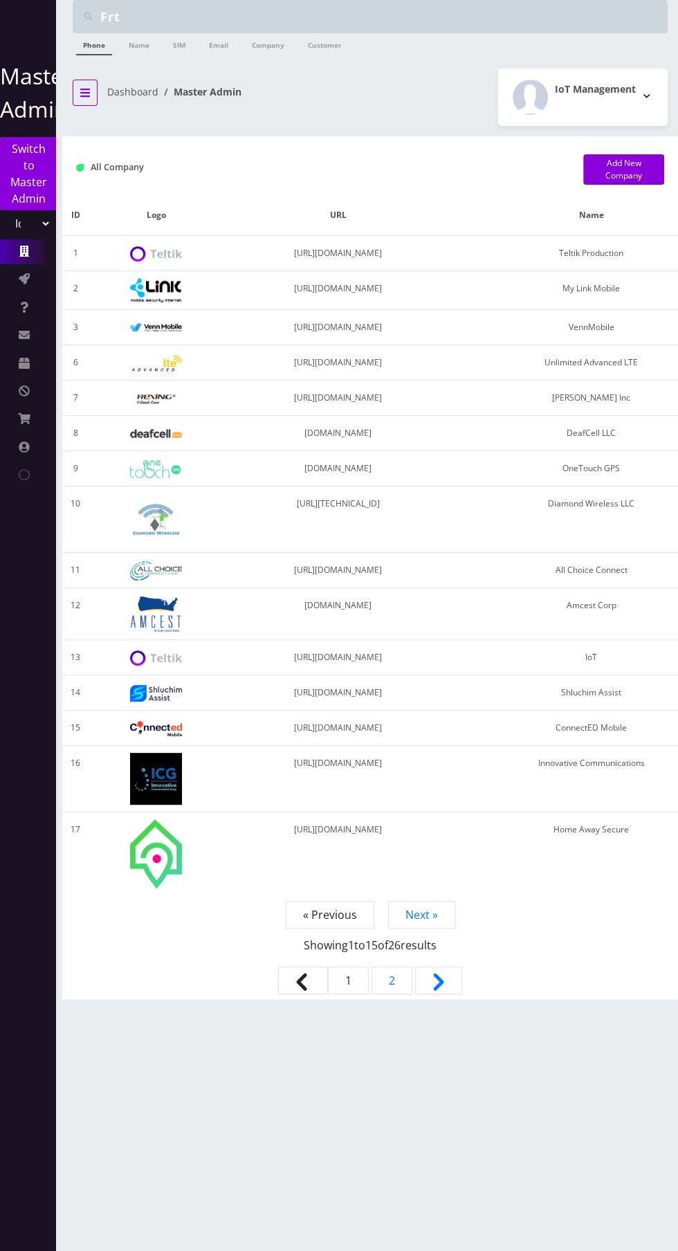  Describe the element at coordinates (75, 854) in the screenshot. I see `td: 17` at that location.